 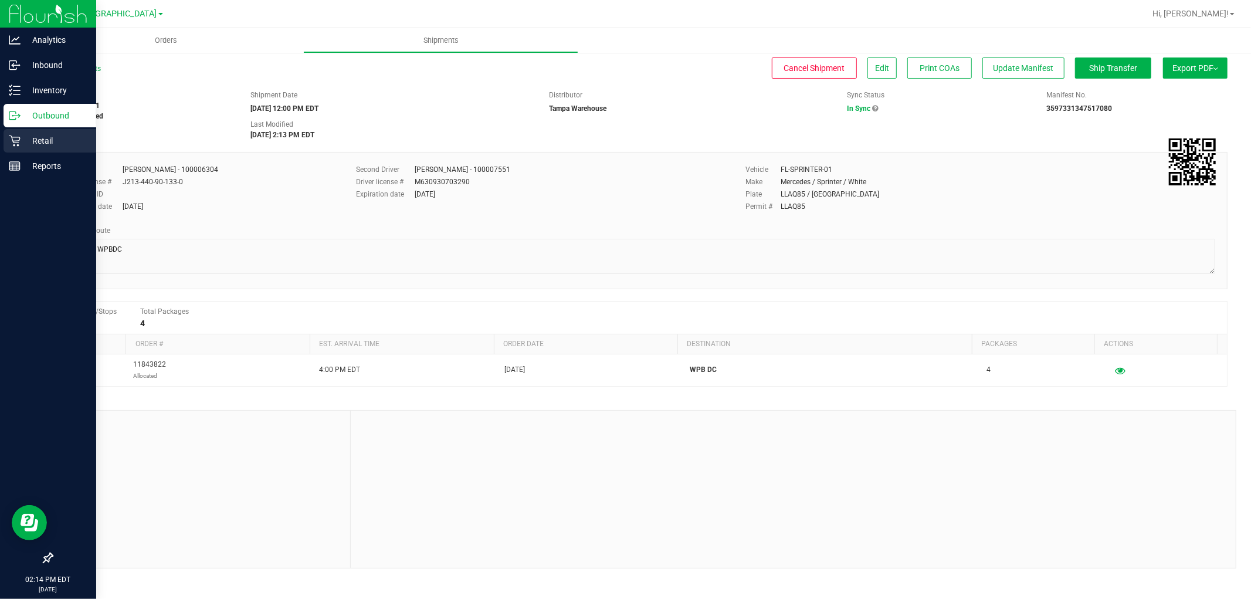 What do you see at coordinates (866, 95) in the screenshot?
I see `label: Sync Status` at bounding box center [866, 95].